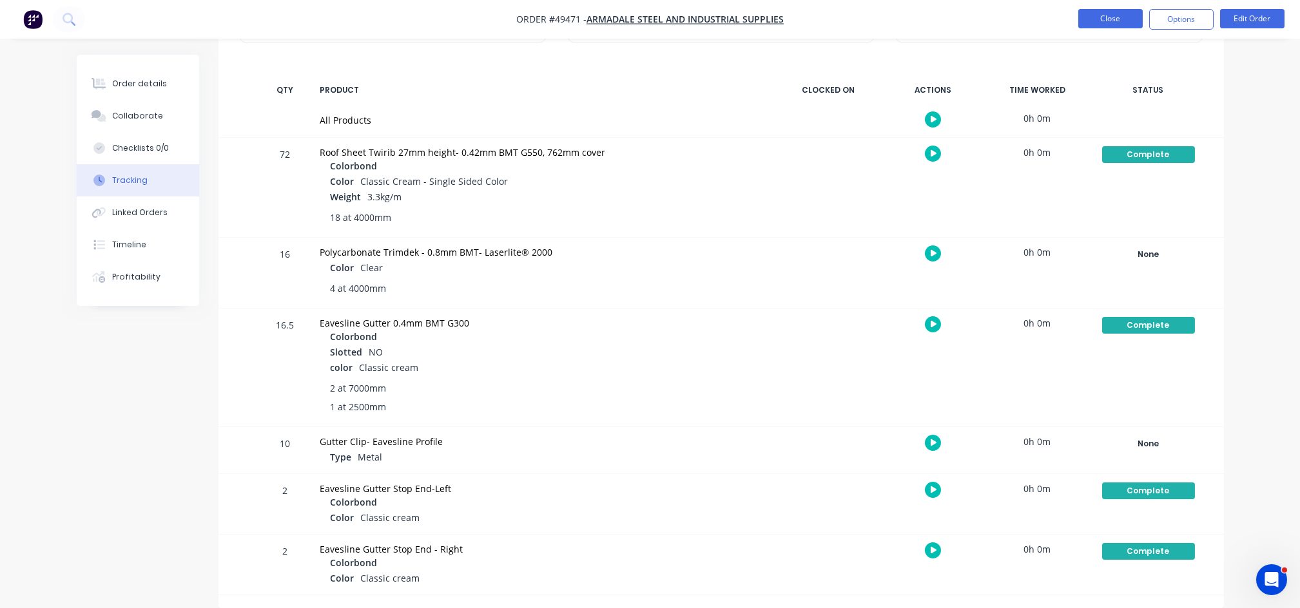  I want to click on span: color, so click(342, 367).